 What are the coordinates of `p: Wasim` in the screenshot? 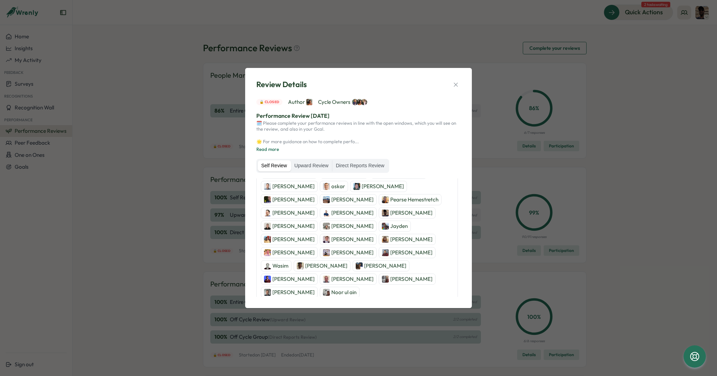 It's located at (280, 266).